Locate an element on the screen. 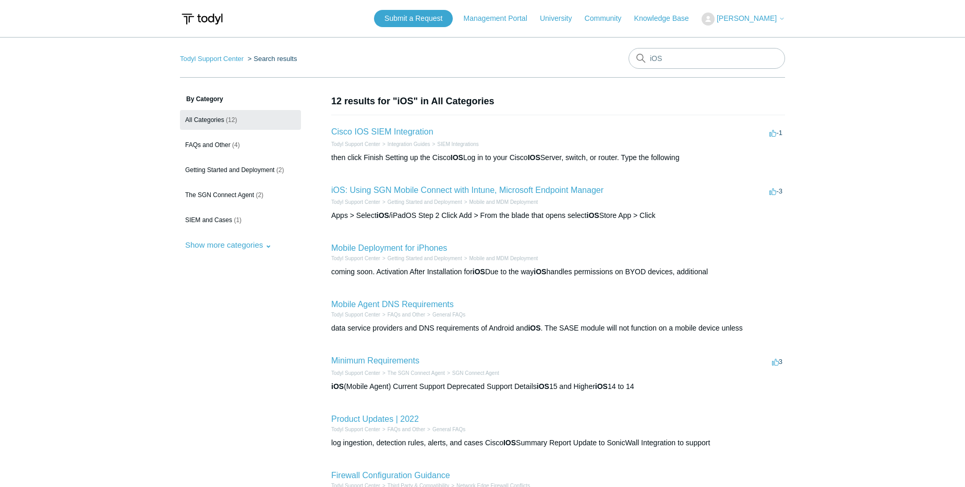 This screenshot has width=965, height=487. span: -3 is located at coordinates (775, 191).